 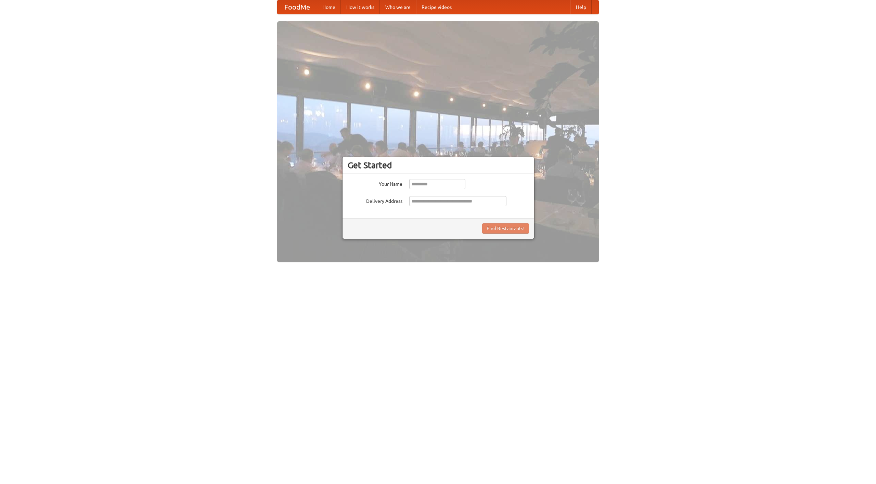 I want to click on a: Home, so click(x=329, y=7).